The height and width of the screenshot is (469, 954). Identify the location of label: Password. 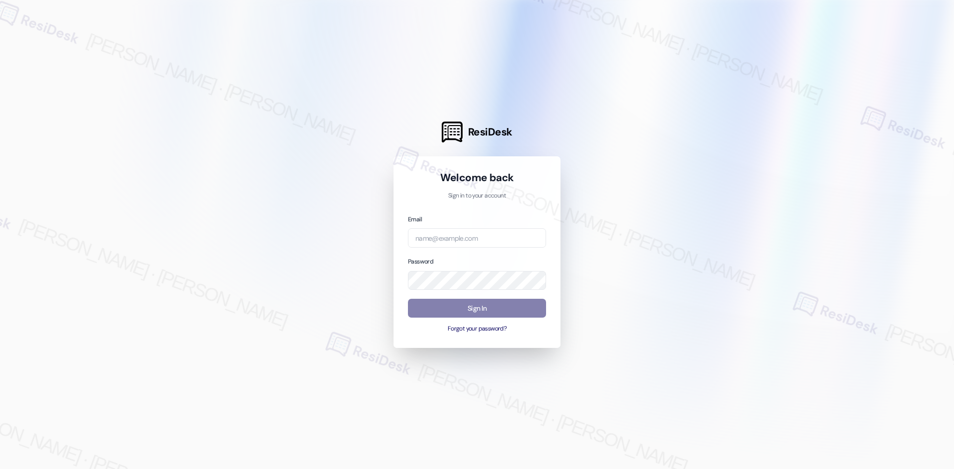
(420, 262).